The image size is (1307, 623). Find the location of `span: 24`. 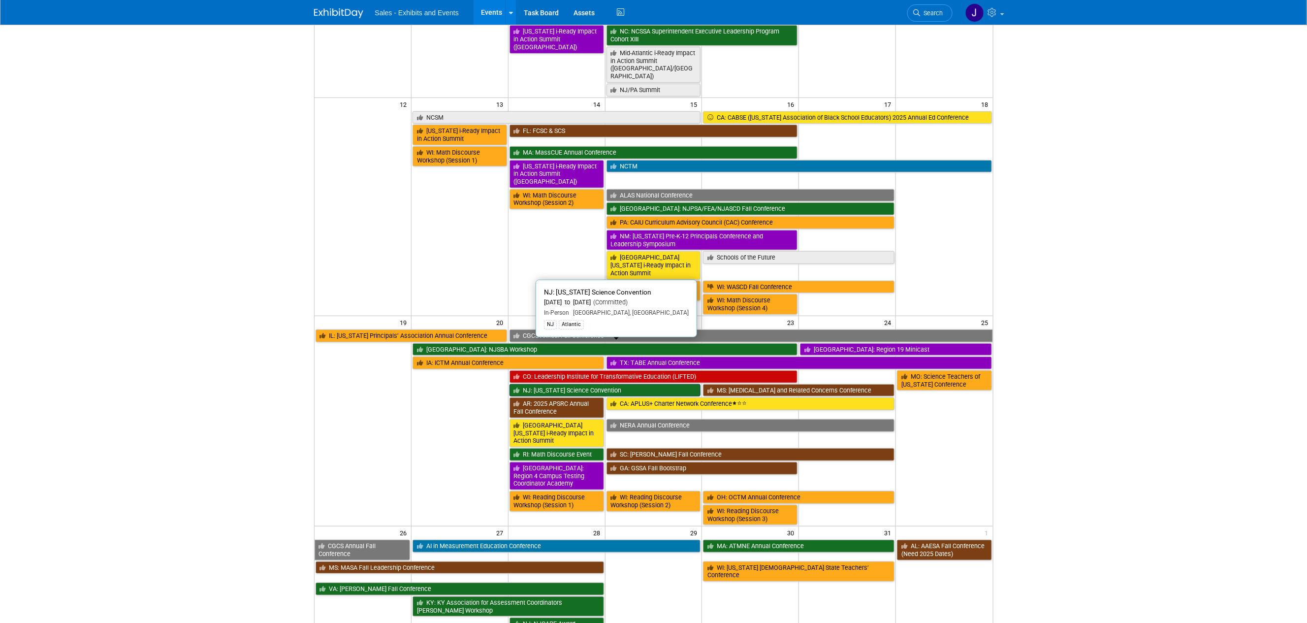

span: 24 is located at coordinates (889, 322).